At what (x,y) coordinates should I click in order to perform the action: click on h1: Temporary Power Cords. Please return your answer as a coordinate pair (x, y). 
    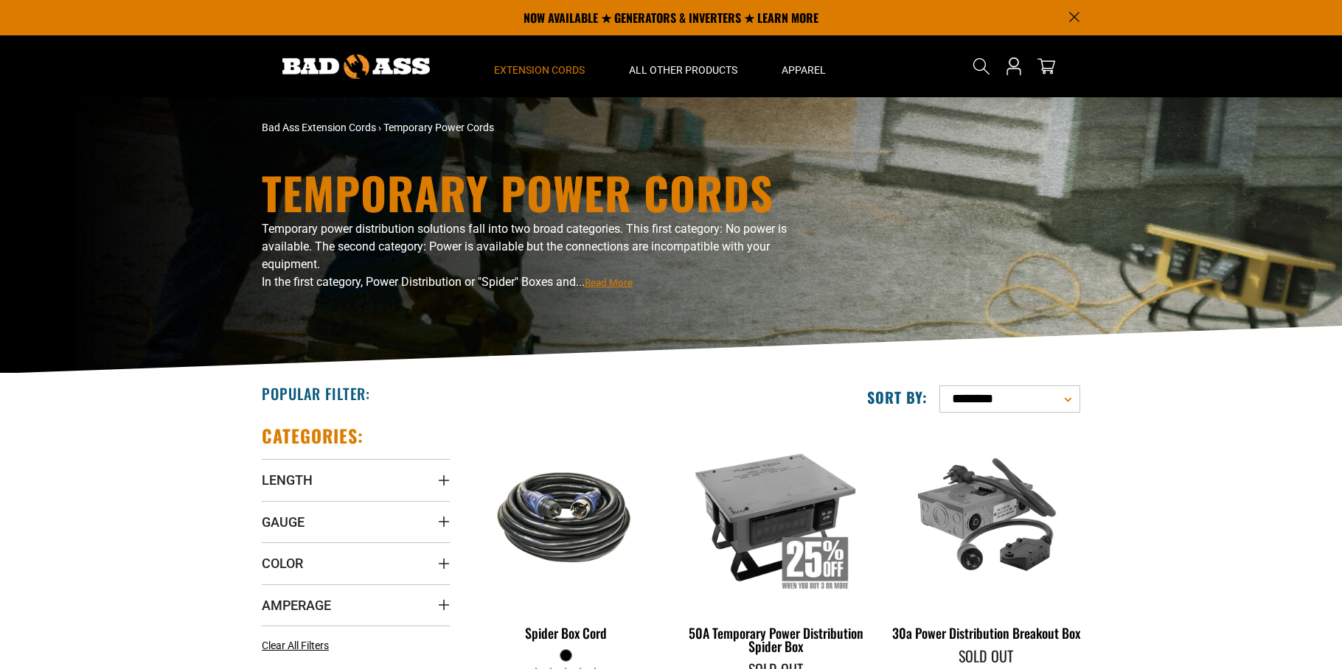
    Looking at the image, I should click on (531, 192).